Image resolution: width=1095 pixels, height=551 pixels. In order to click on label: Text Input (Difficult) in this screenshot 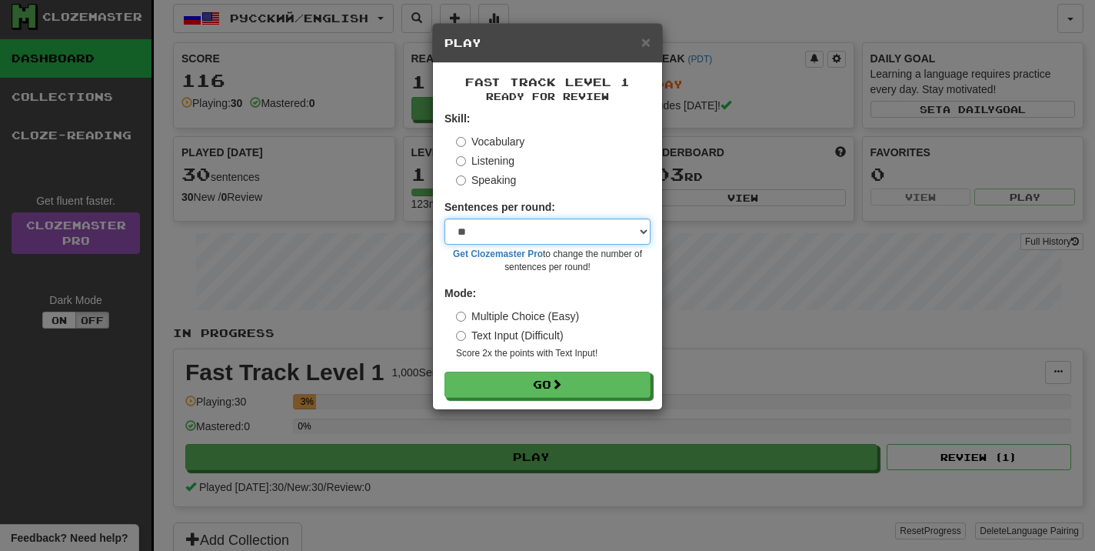, I will do `click(510, 335)`.